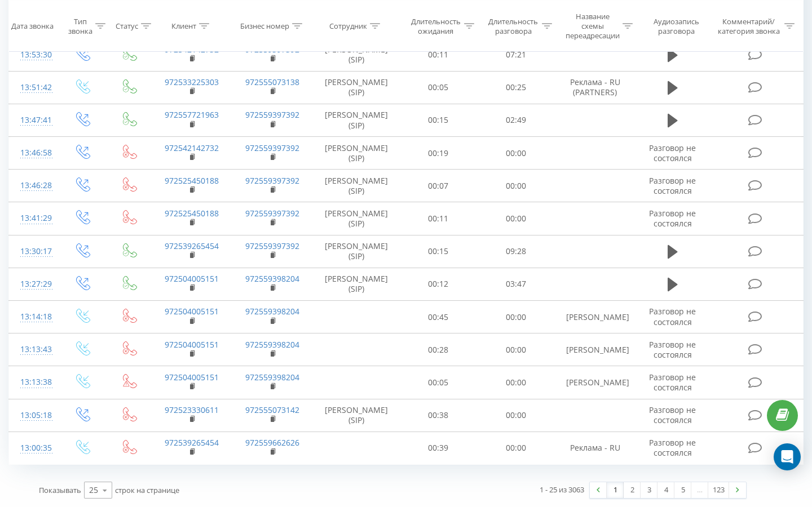 The height and width of the screenshot is (507, 812). I want to click on td: Реклама - RU, so click(595, 448).